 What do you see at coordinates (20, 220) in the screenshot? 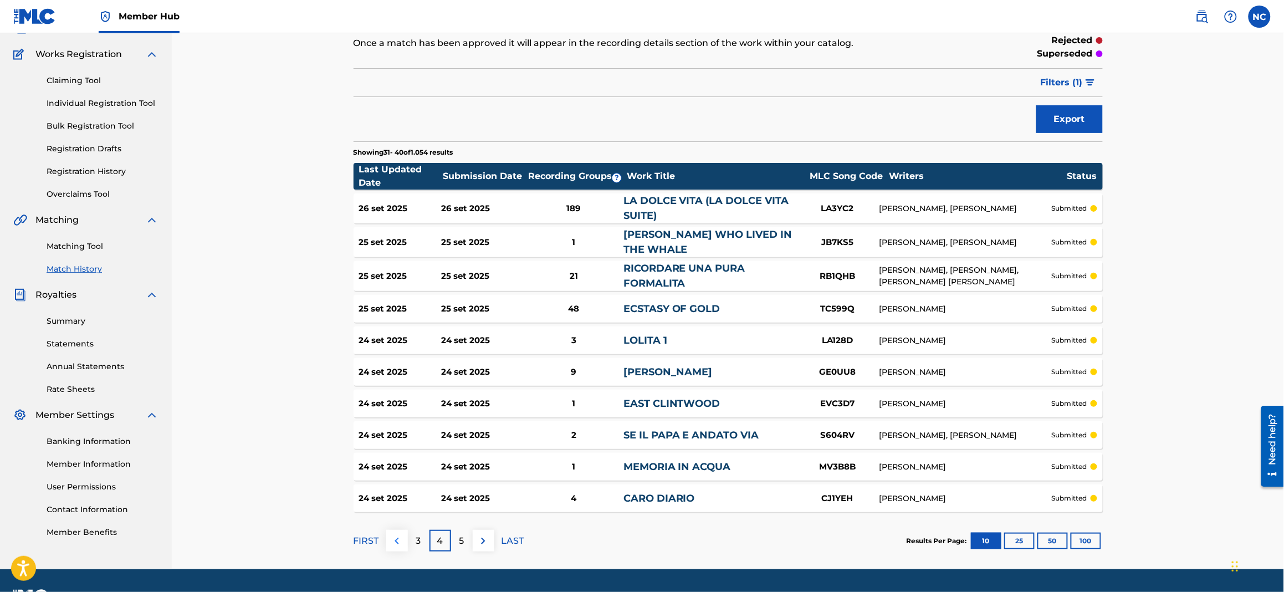
I see `img: Matching` at bounding box center [20, 220].